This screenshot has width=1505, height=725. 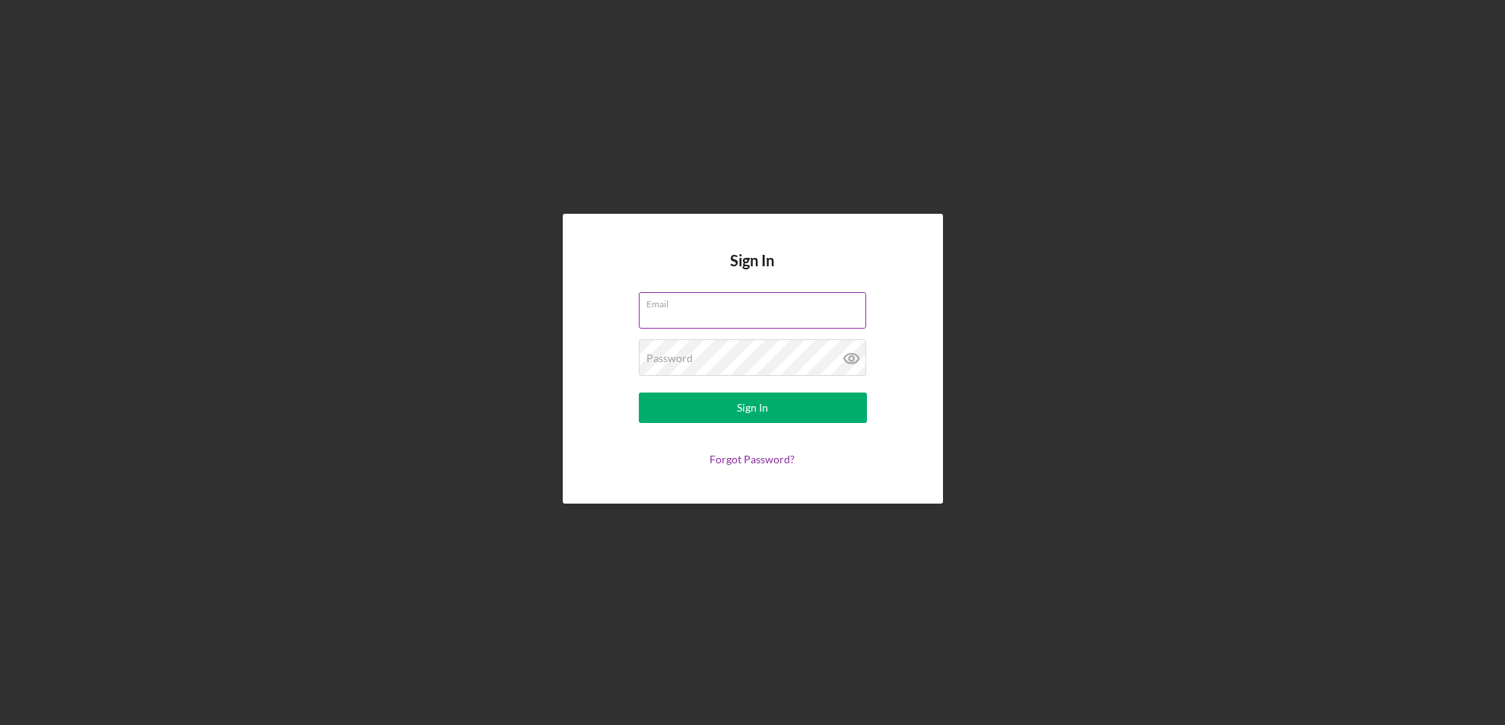 I want to click on label: Email, so click(x=757, y=301).